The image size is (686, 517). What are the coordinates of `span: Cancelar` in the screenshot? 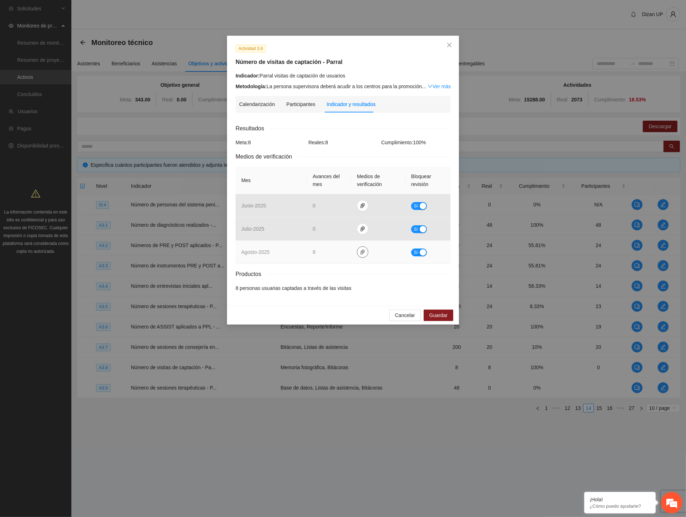 It's located at (405, 315).